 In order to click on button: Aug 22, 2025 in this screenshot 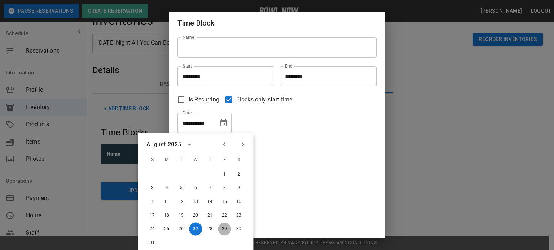, I will do `click(224, 216)`.